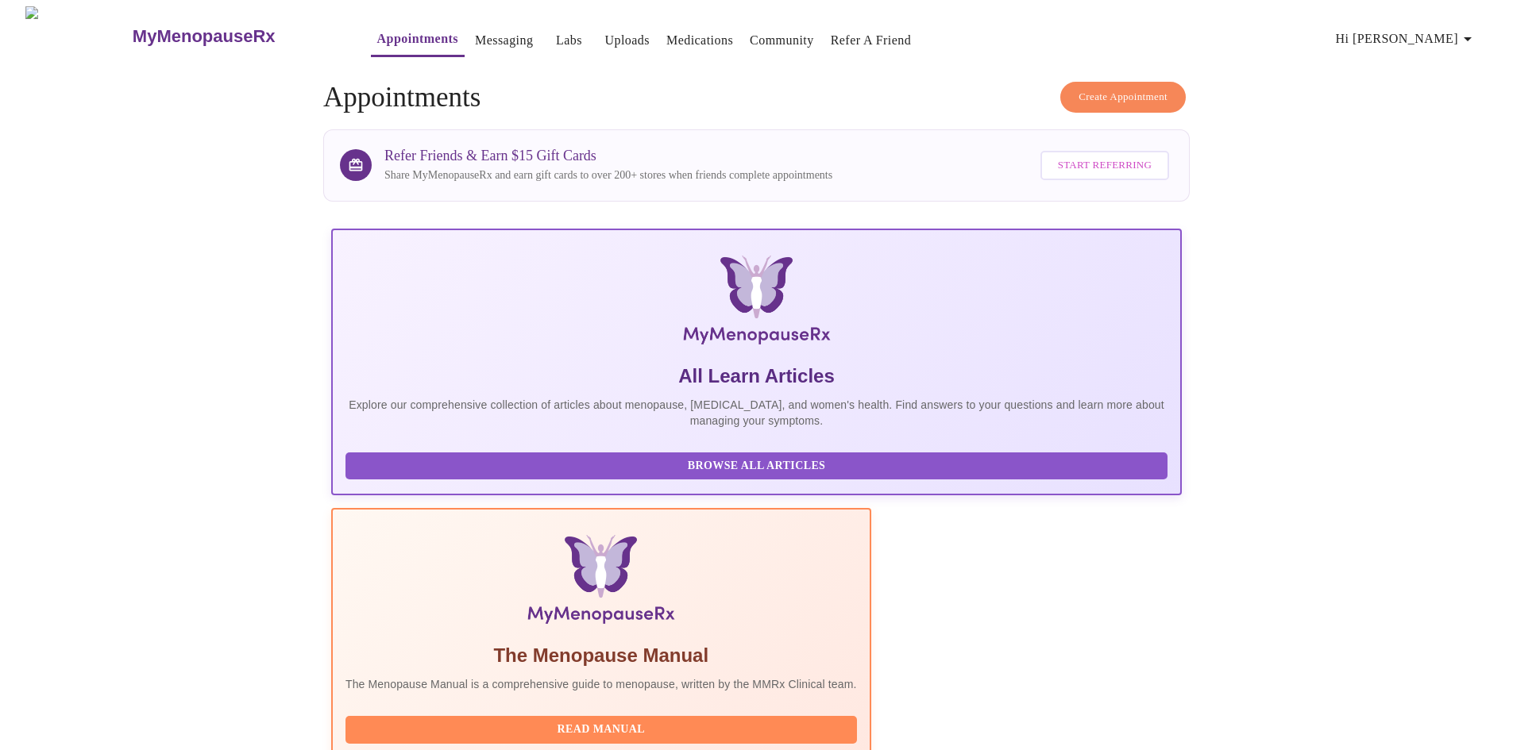 The height and width of the screenshot is (750, 1513). I want to click on button: Browse All Articles, so click(756, 466).